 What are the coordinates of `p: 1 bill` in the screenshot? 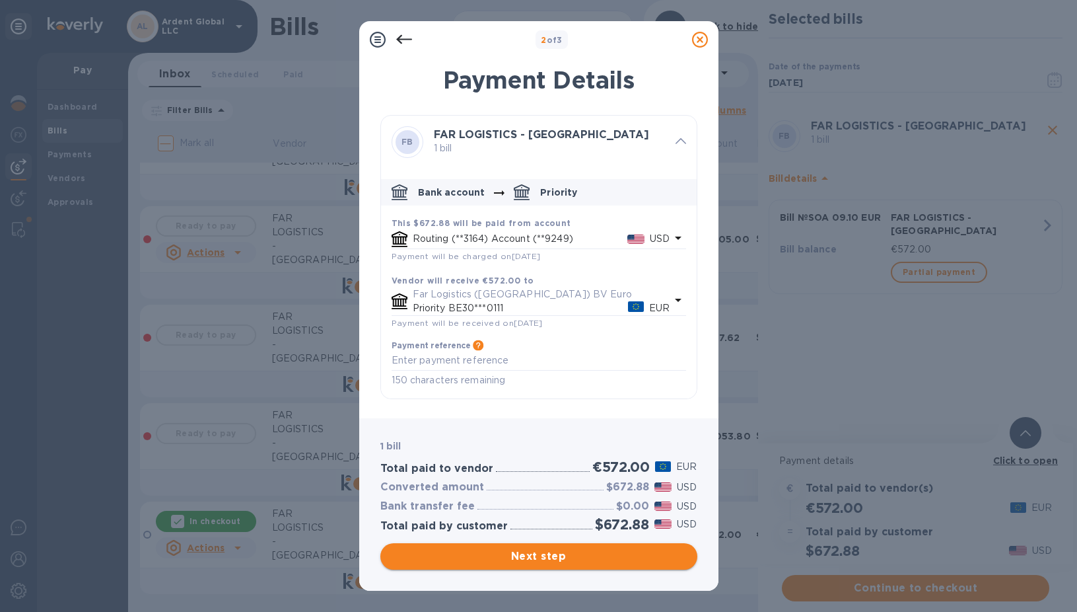 It's located at (549, 148).